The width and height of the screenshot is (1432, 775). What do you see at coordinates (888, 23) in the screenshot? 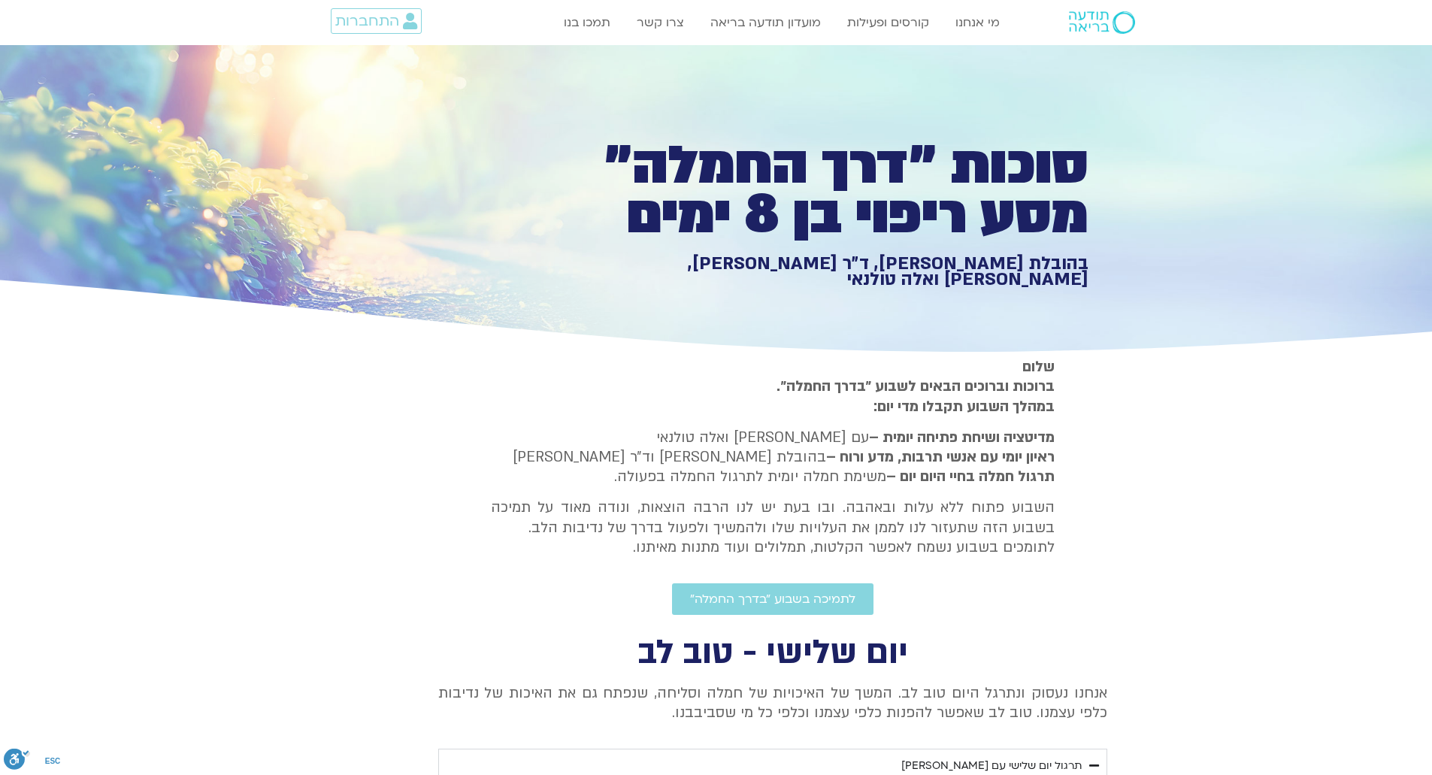
I see `a: קורסים ופעילות` at bounding box center [888, 23].